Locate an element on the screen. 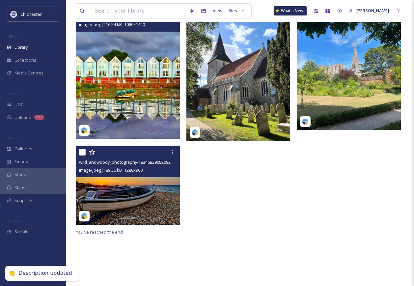 This screenshot has height=286, width=414. span: Stories is located at coordinates (21, 174).